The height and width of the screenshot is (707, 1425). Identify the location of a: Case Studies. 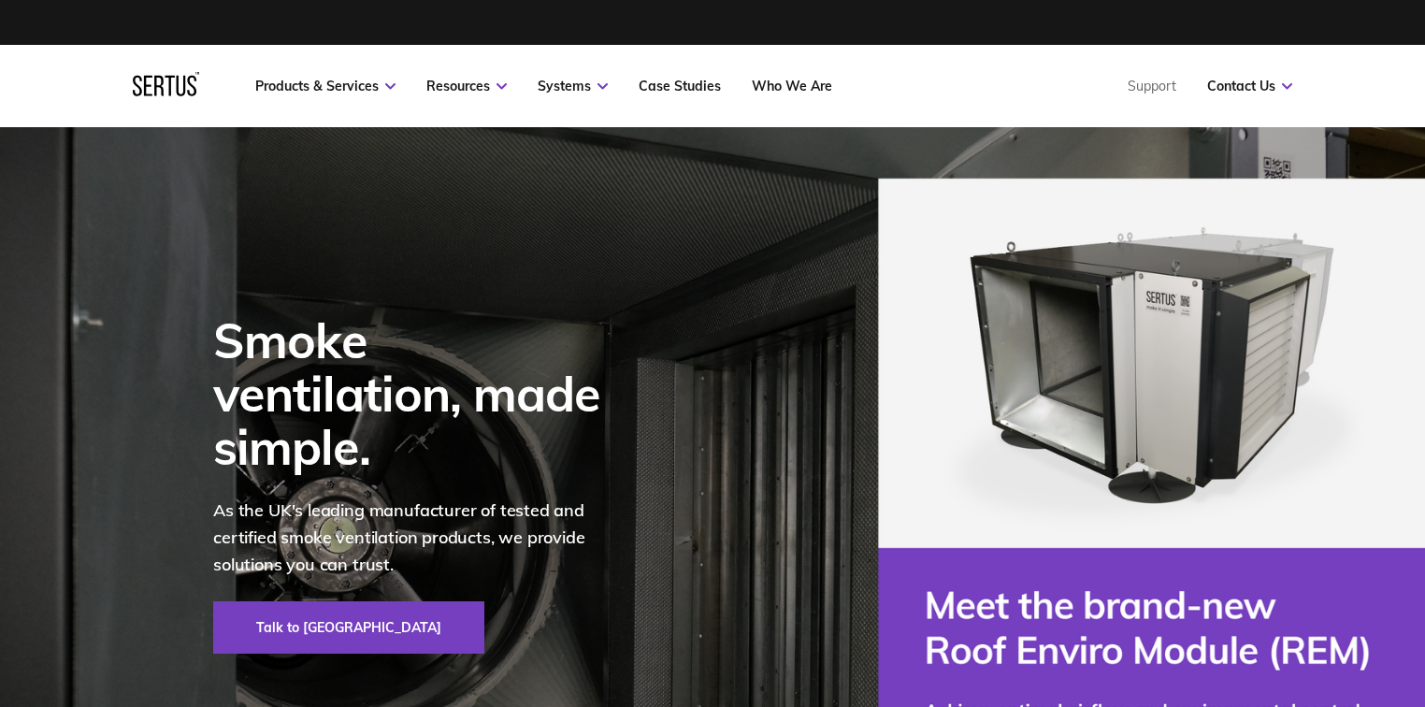
(680, 86).